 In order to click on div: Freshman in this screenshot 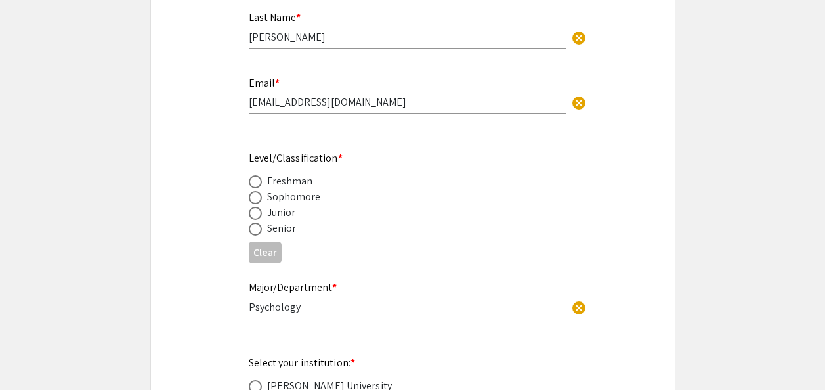, I will do `click(290, 181)`.